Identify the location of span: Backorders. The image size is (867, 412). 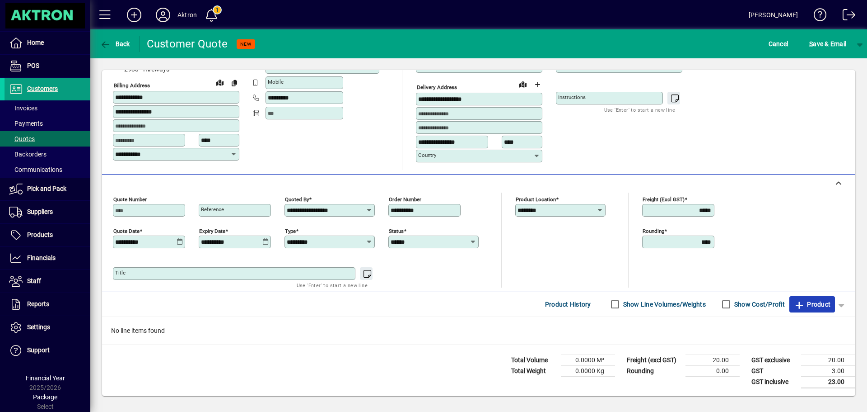
(28, 154).